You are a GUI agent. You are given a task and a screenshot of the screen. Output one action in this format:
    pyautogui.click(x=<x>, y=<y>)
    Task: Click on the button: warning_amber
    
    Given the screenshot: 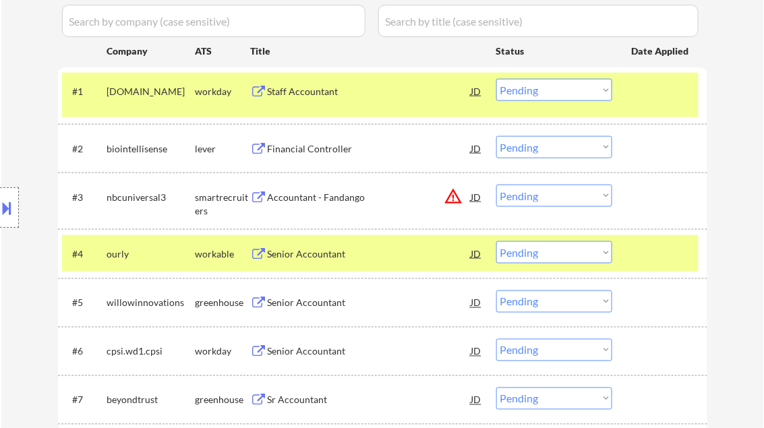 What is the action you would take?
    pyautogui.click(x=454, y=196)
    